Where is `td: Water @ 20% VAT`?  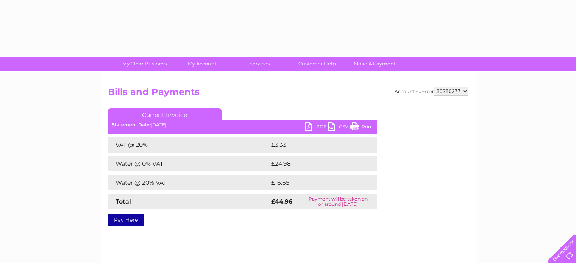
td: Water @ 20% VAT is located at coordinates (189, 183).